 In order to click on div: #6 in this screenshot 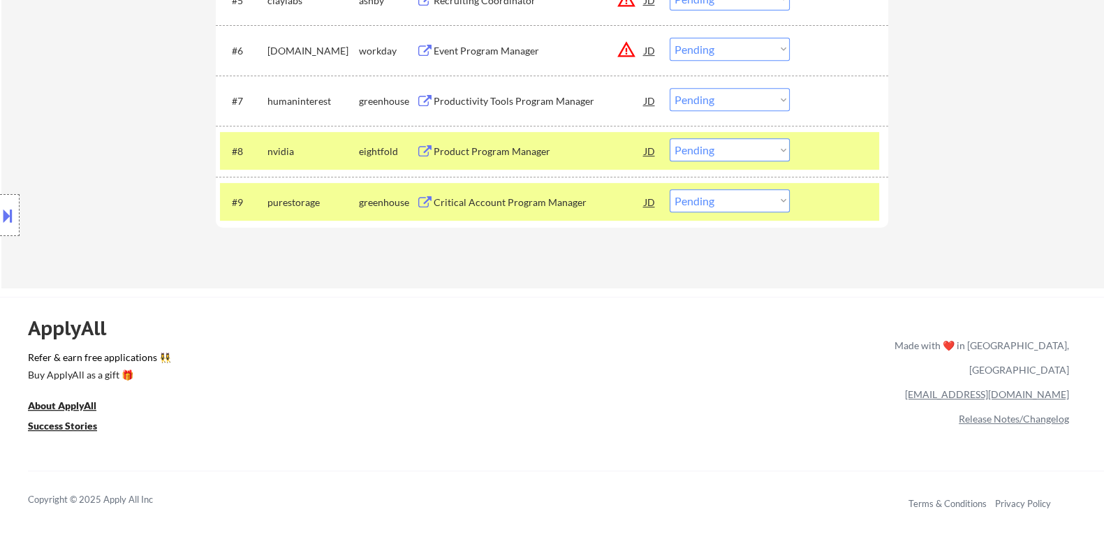, I will do `click(243, 51)`.